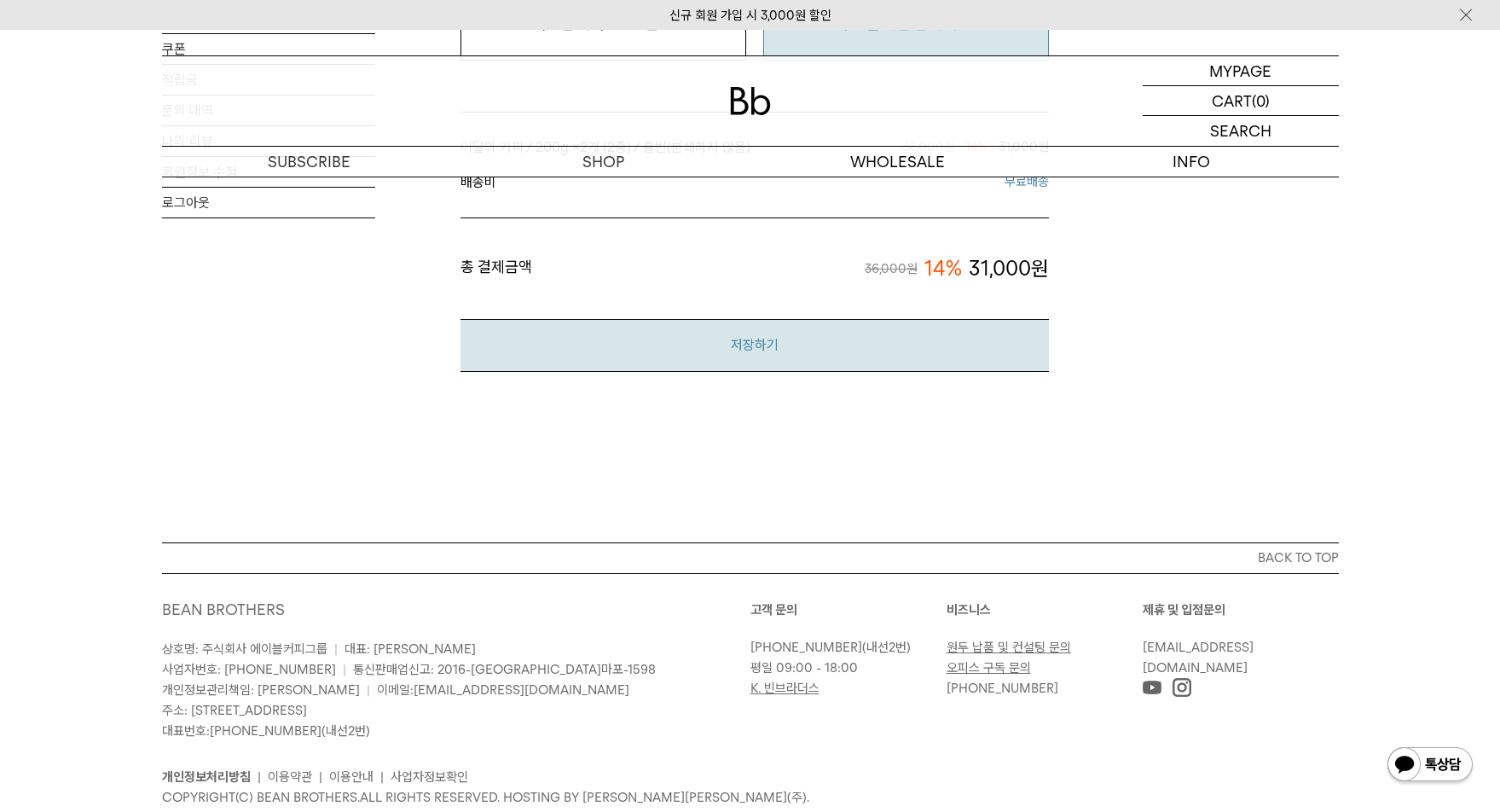 The width and height of the screenshot is (1500, 812). What do you see at coordinates (751, 558) in the screenshot?
I see `button: BACK TO TOP` at bounding box center [751, 558].